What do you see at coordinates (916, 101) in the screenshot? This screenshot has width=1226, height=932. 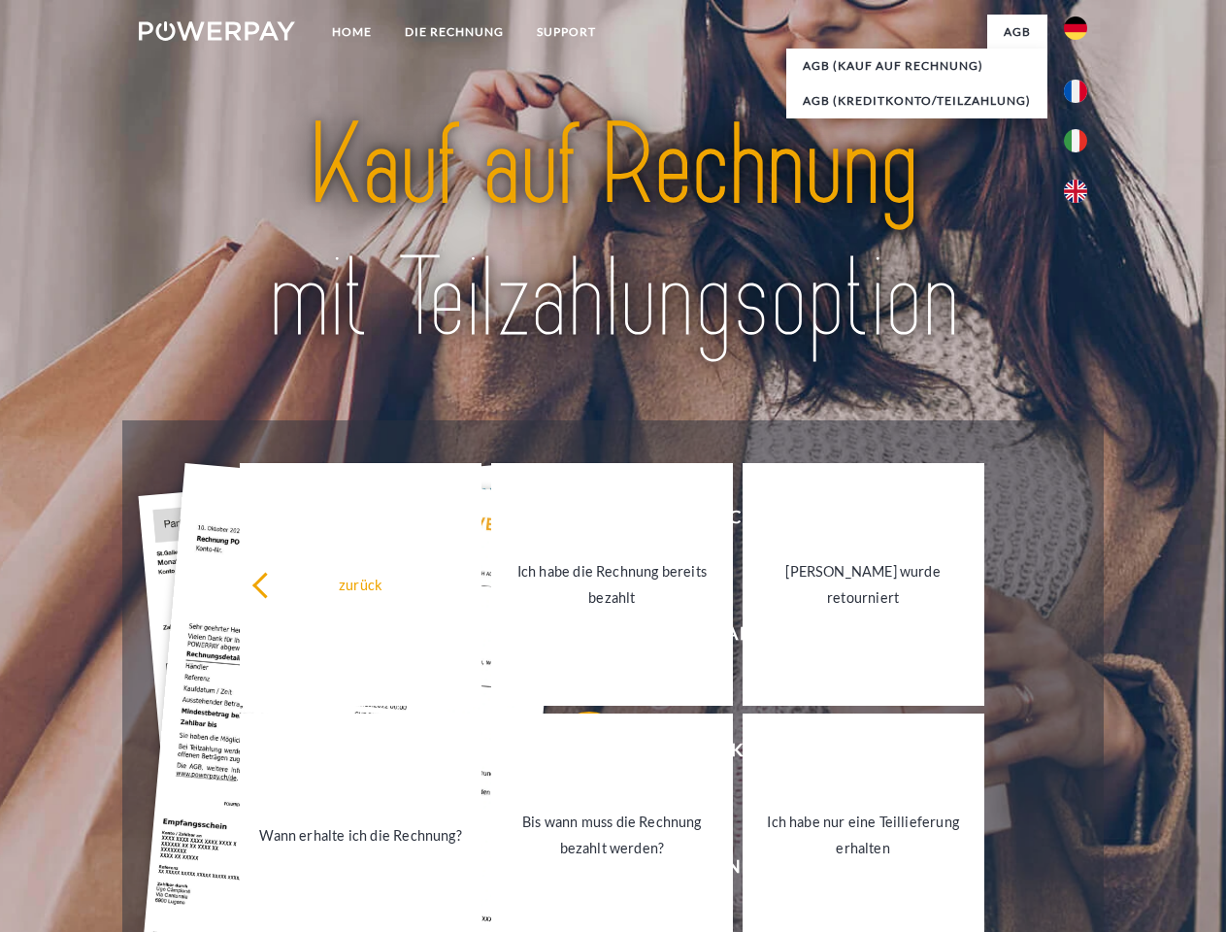 I see `a: AGB (Kreditkonto/Teilzahlung)` at bounding box center [916, 101].